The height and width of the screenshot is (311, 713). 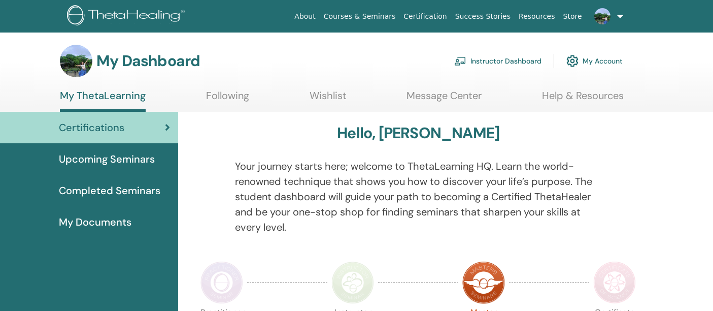 I want to click on a: Certification, so click(x=425, y=16).